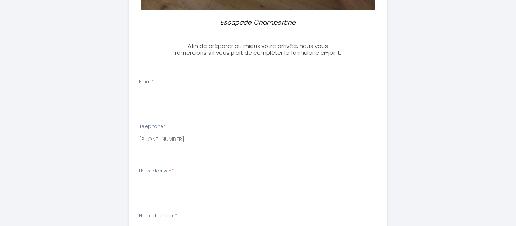  Describe the element at coordinates (156, 171) in the screenshot. I see `label: Heure d'arrivée` at that location.